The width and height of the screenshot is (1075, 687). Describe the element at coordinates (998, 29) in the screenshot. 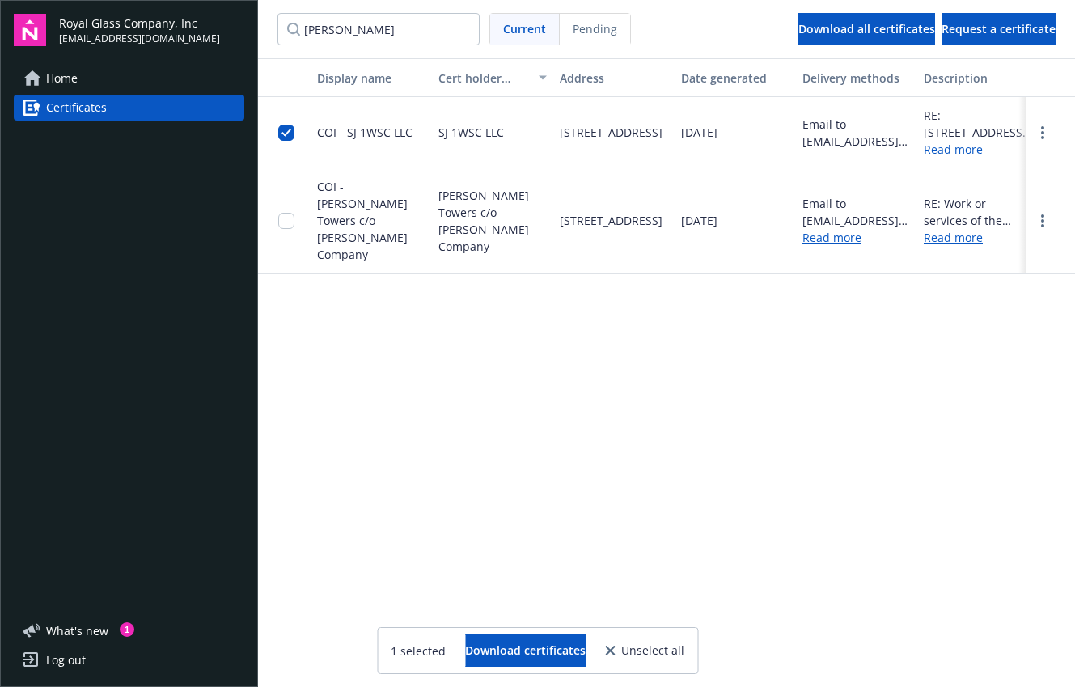

I see `button: Request a certificate` at that location.